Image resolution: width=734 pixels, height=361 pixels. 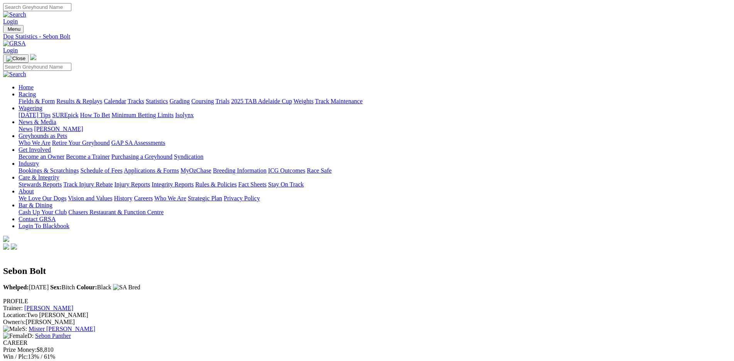 What do you see at coordinates (26, 191) in the screenshot?
I see `a: About` at bounding box center [26, 191].